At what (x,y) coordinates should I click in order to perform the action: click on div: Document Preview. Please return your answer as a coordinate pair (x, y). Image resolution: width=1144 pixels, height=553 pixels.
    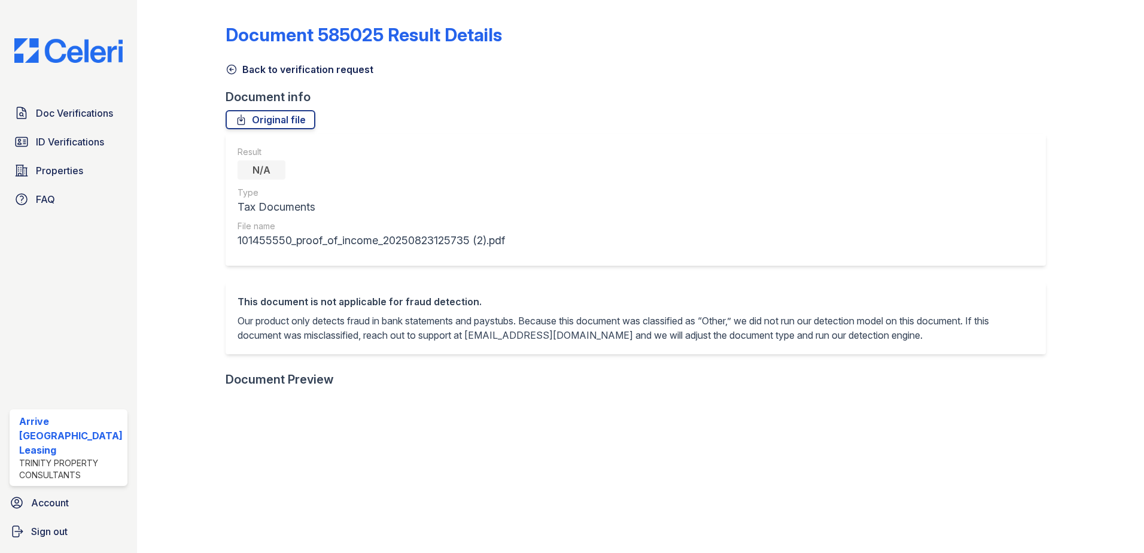
    Looking at the image, I should click on (279, 379).